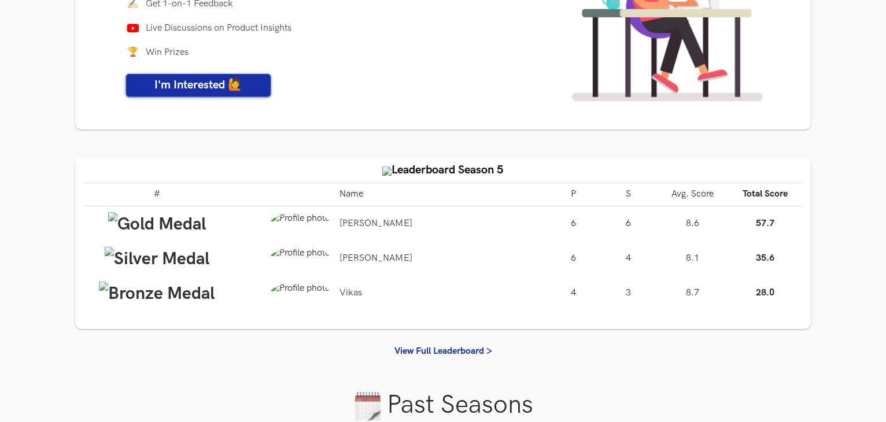 This screenshot has width=886, height=422. What do you see at coordinates (443, 170) in the screenshot?
I see `h4: Leaderboard Season 5` at bounding box center [443, 170].